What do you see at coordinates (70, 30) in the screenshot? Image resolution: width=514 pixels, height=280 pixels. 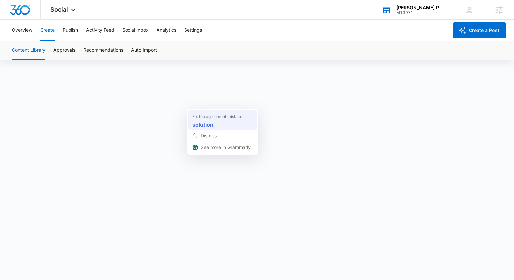 I see `button: Publish` at bounding box center [70, 30].